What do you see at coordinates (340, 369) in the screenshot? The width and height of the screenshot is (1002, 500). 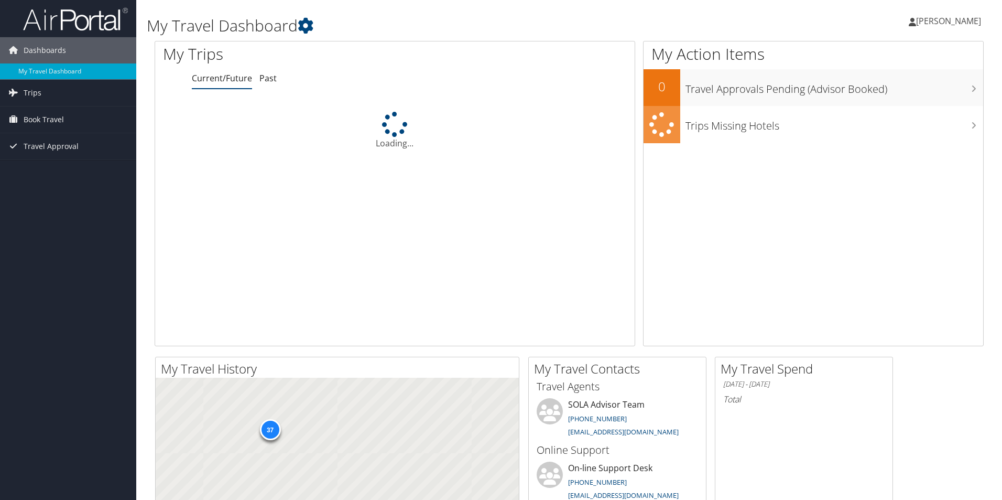 I see `h2: My Travel History` at bounding box center [340, 369].